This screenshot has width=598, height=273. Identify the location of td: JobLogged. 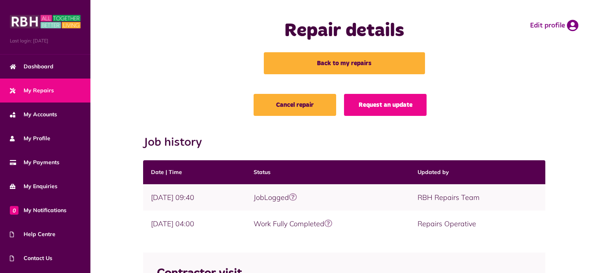
(328, 197).